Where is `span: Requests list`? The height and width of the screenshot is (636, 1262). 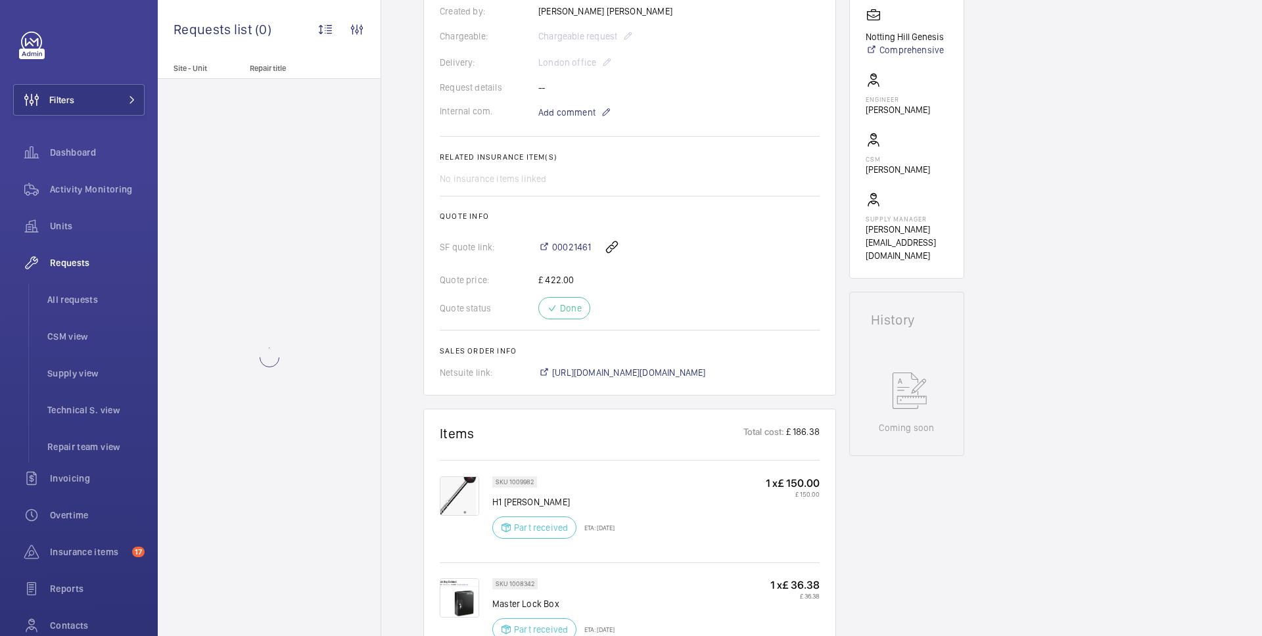
span: Requests list is located at coordinates (214, 29).